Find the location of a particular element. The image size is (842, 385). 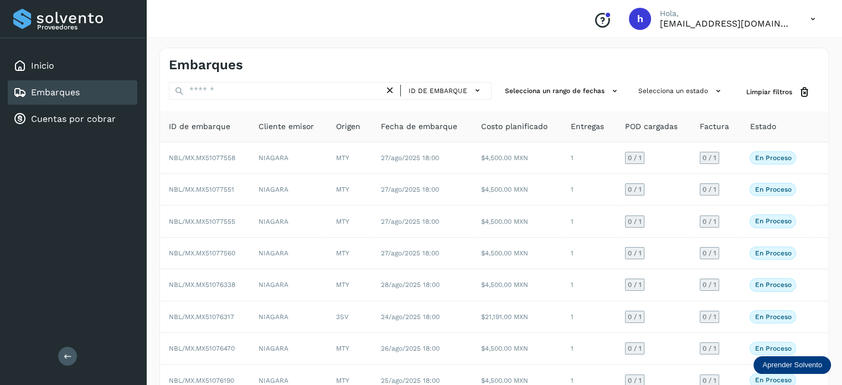

span: NBL/MX.MX51076317 is located at coordinates (202, 317).